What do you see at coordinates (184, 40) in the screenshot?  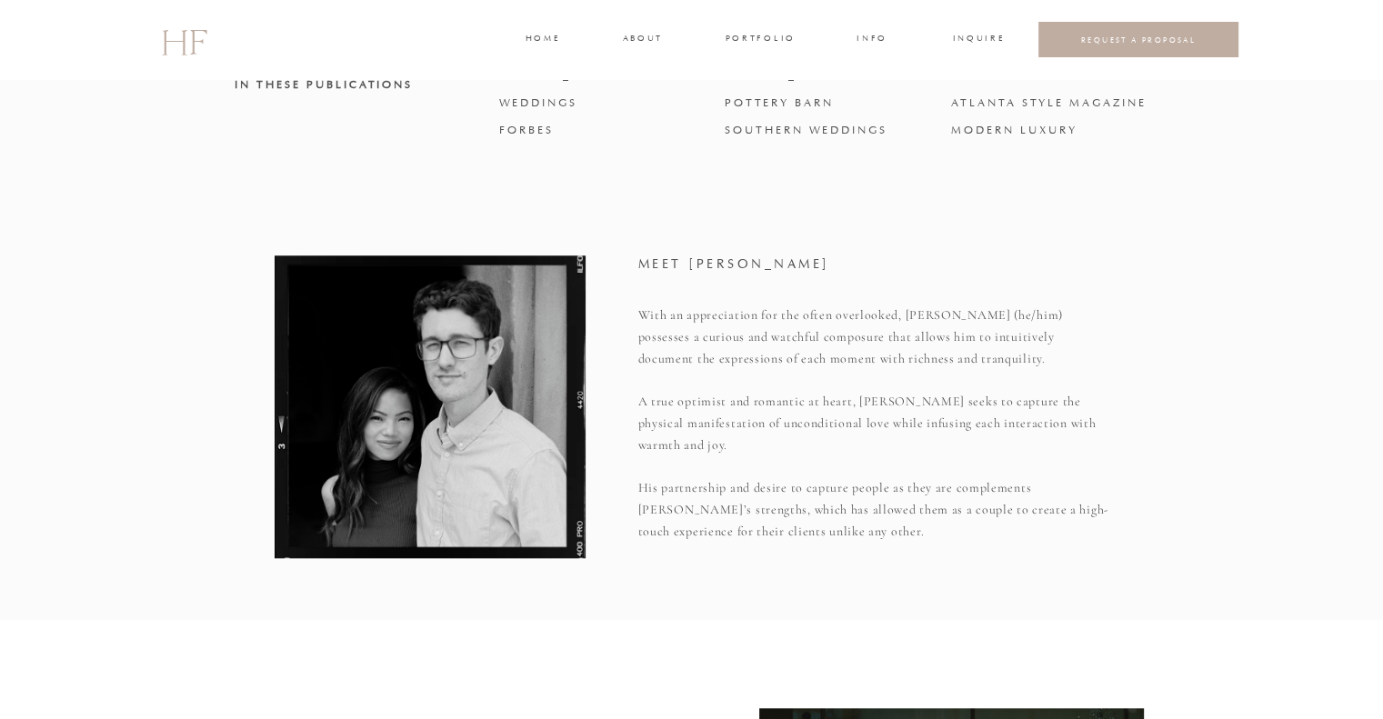 I see `h2: HF` at bounding box center [184, 40].